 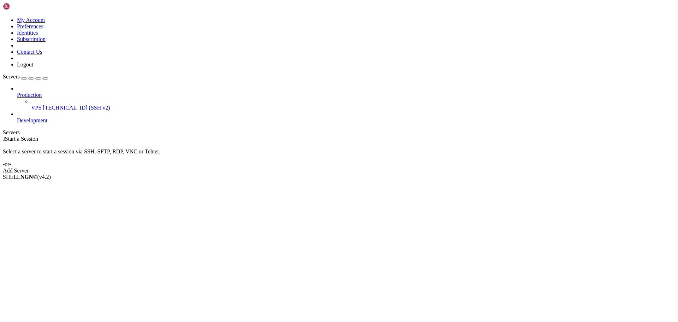 I want to click on li: Development, so click(x=346, y=117).